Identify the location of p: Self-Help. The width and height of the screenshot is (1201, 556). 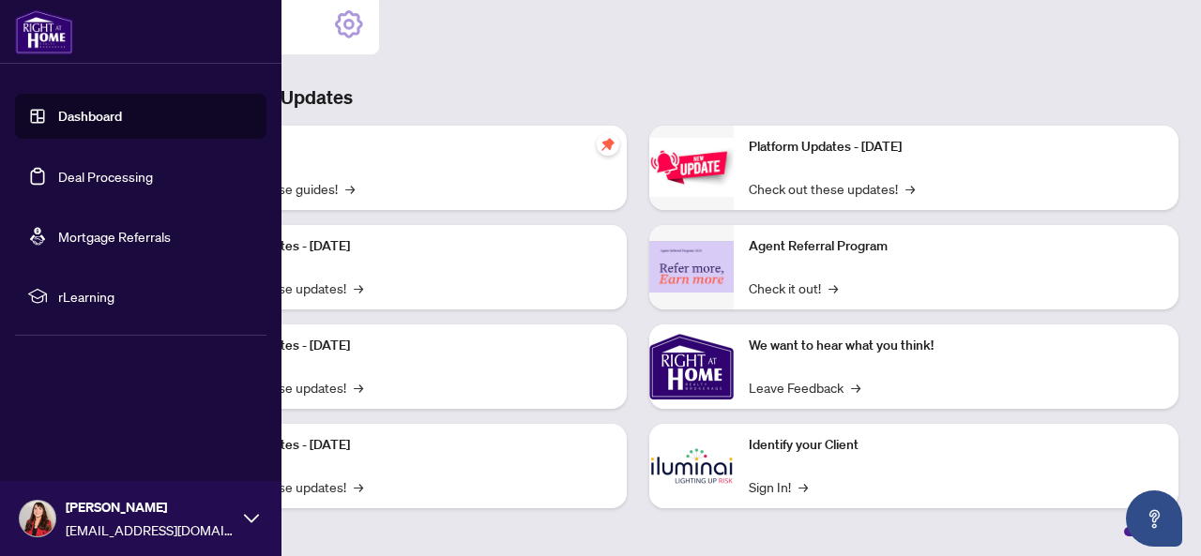
(404, 147).